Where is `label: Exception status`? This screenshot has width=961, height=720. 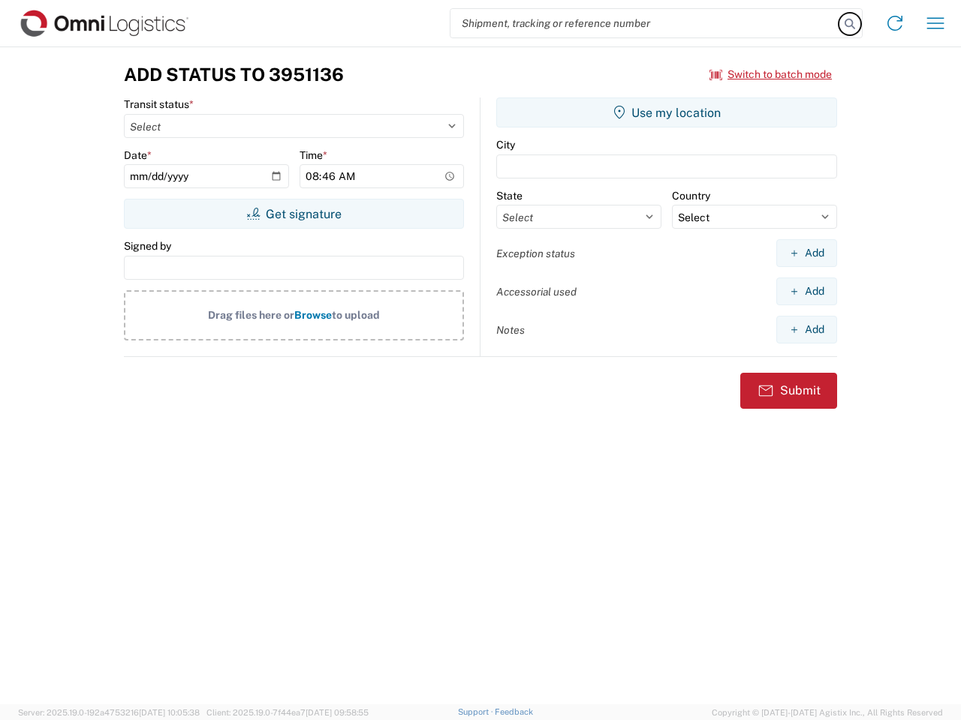 label: Exception status is located at coordinates (535, 254).